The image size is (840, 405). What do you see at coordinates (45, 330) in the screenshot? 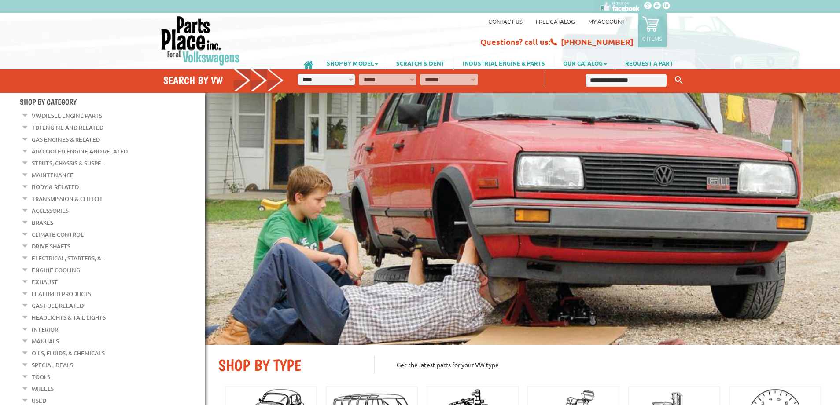
I see `a: Interior` at bounding box center [45, 330].